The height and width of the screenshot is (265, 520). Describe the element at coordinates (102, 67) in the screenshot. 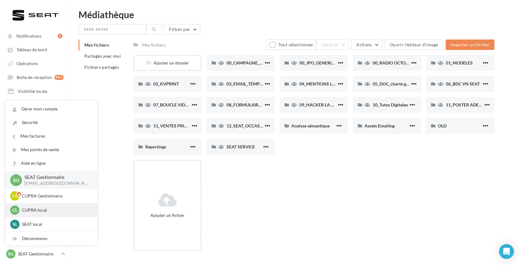

I see `span: Fichiers partagés` at that location.